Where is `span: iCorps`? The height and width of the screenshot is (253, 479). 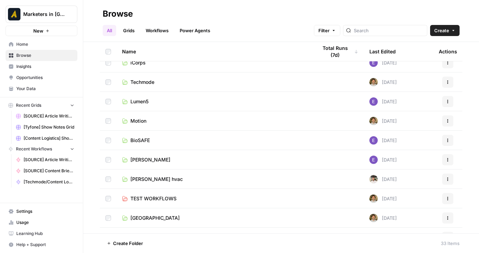 span: iCorps is located at coordinates (138, 63).